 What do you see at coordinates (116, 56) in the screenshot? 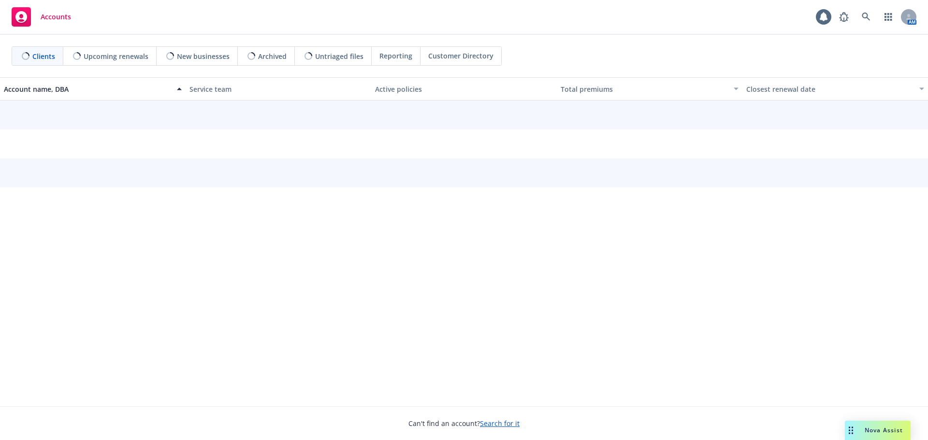
I see `span: Upcoming renewals` at bounding box center [116, 56].